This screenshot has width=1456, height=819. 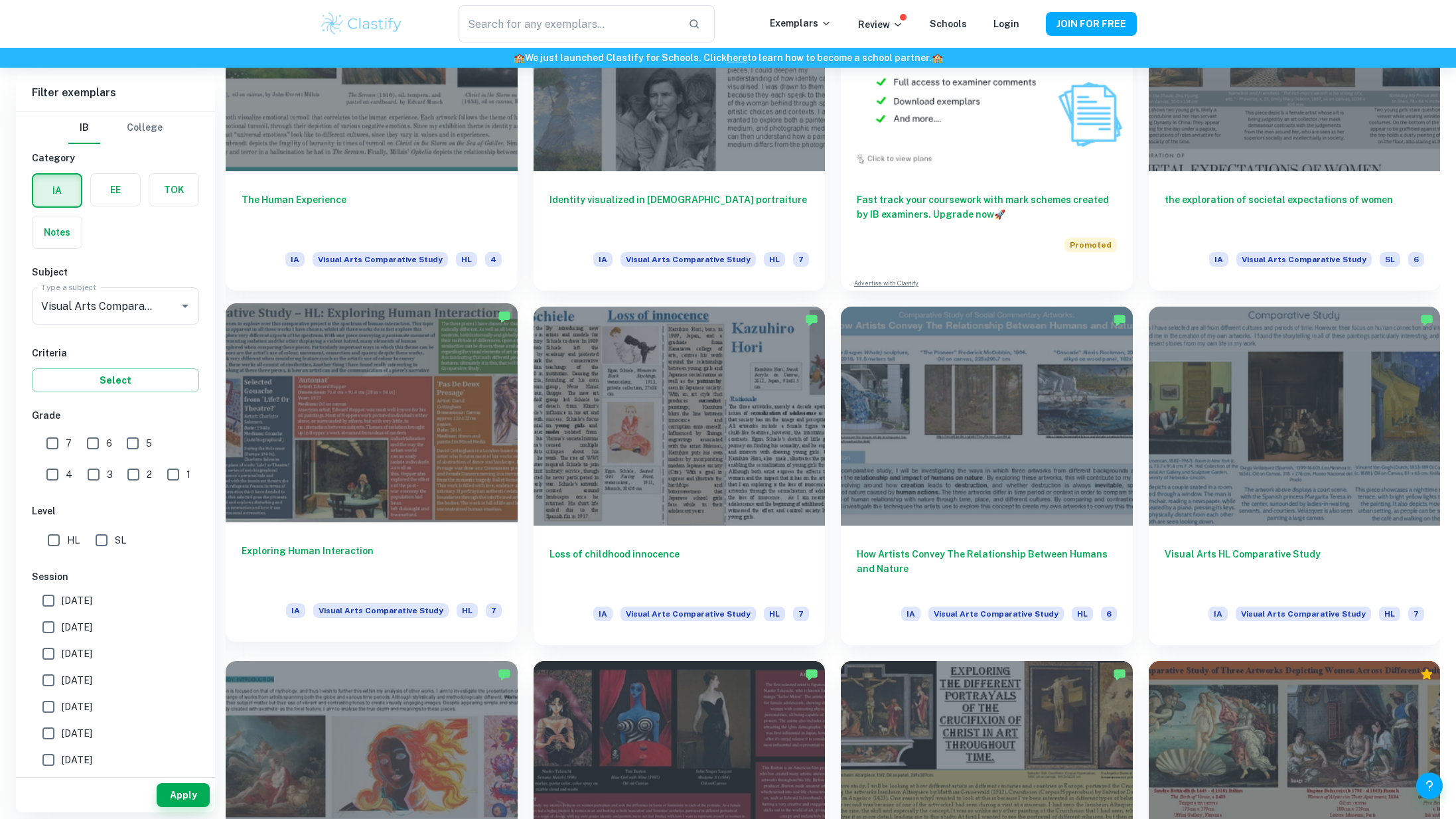 I want to click on h6: Fast track your coursework with mark schemes created by IB examiners. Upgrade now, so click(x=986, y=207).